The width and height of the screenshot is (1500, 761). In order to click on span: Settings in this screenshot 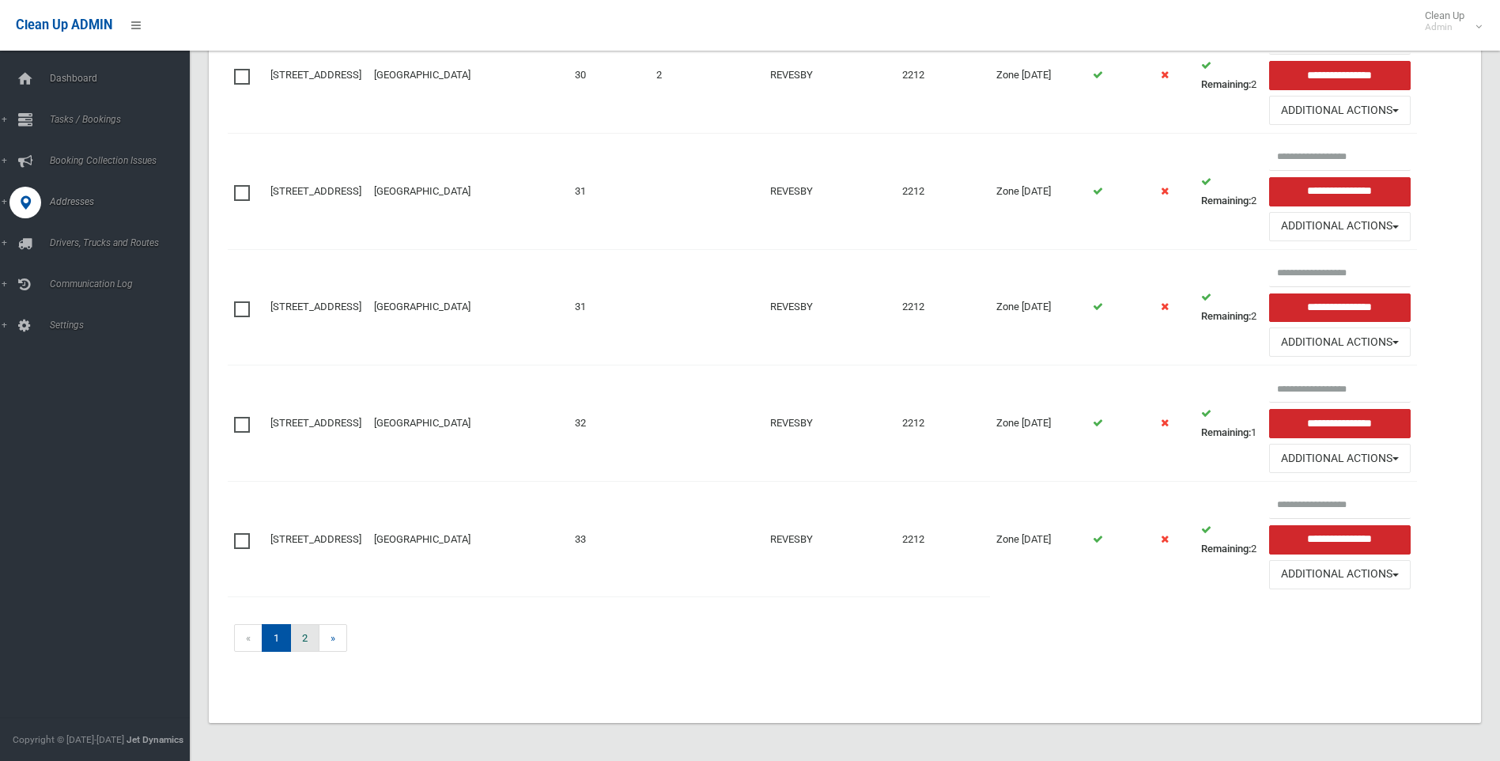, I will do `click(123, 325)`.